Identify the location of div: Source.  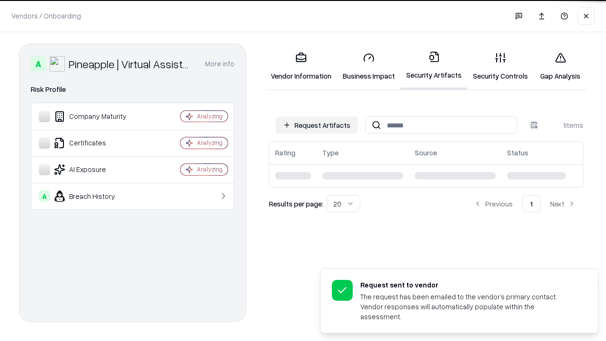
(426, 153).